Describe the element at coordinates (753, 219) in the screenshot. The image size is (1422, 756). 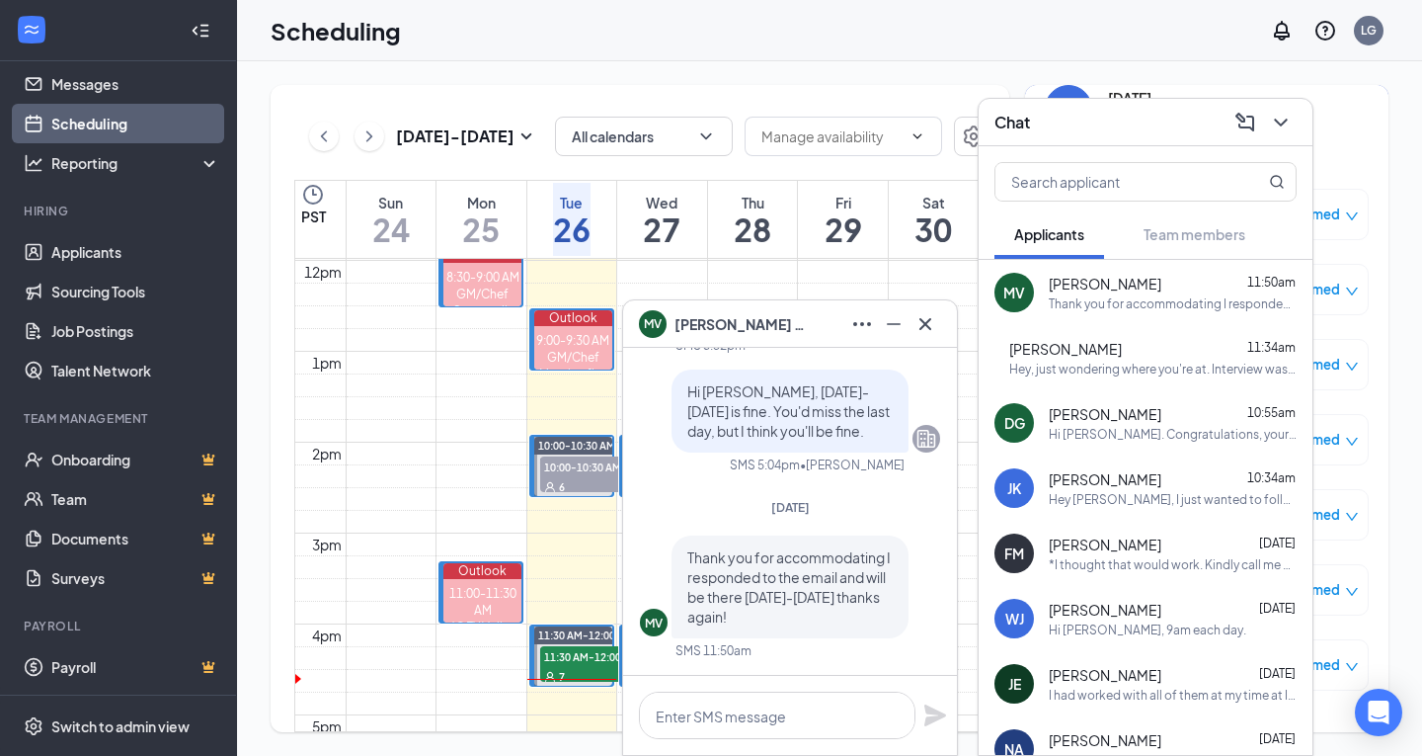
I see `a: August 28, 2025` at that location.